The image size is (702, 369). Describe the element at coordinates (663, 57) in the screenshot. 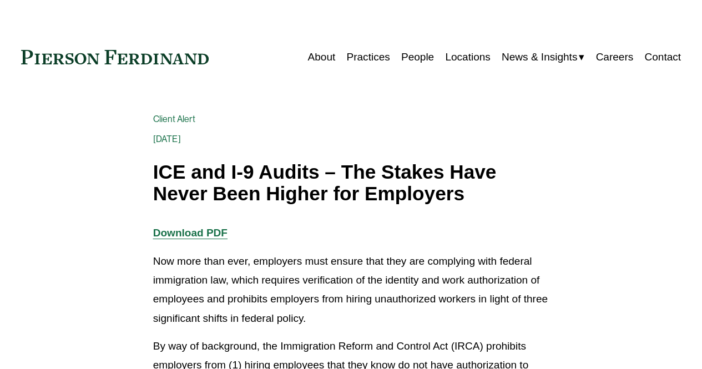

I see `a: Contact` at that location.